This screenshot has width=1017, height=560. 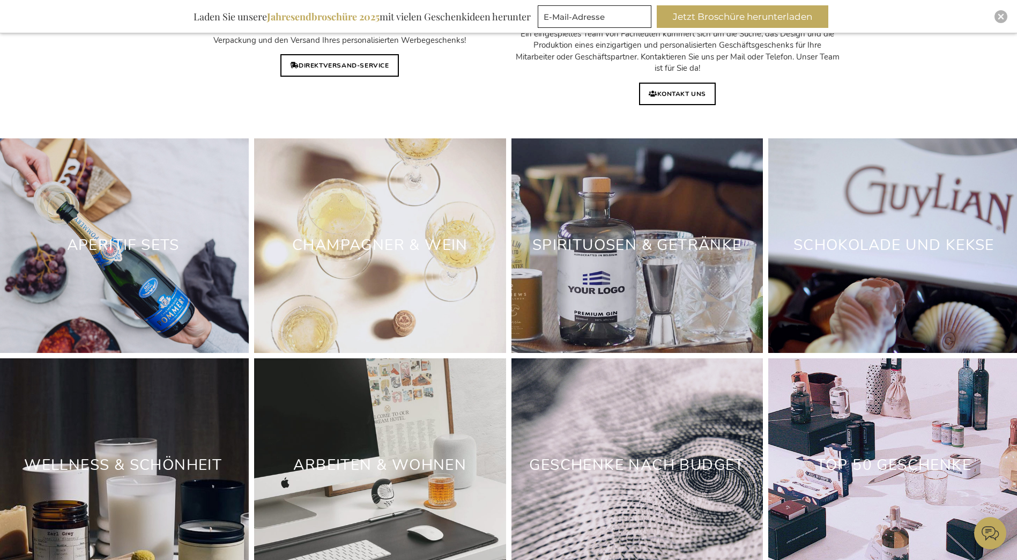 What do you see at coordinates (893, 245) in the screenshot?
I see `a: Schokolade und Kekse` at bounding box center [893, 245].